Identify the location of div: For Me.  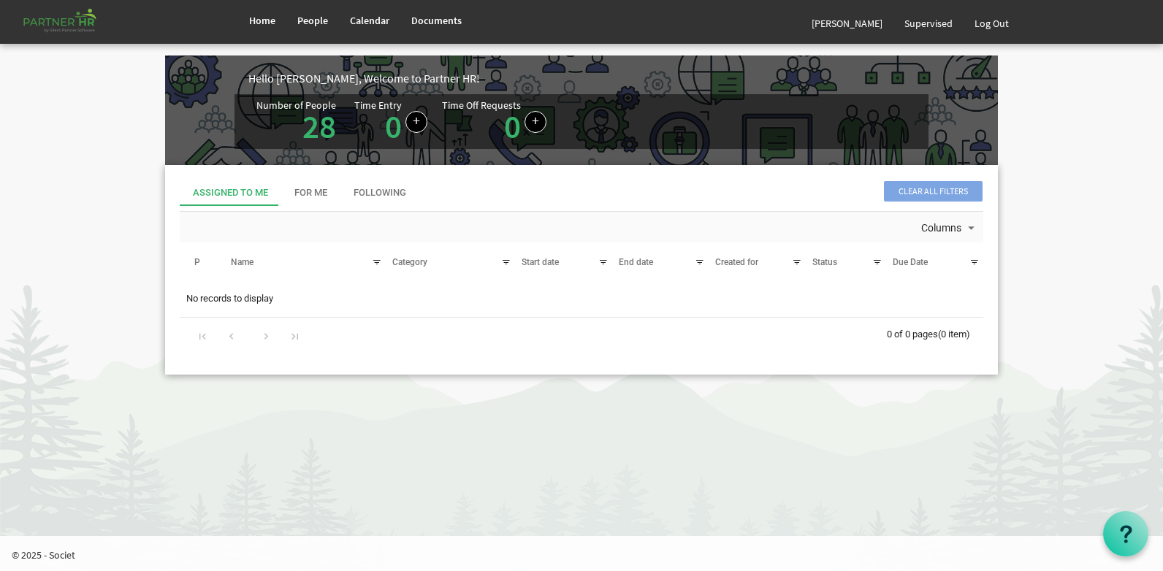
(311, 193).